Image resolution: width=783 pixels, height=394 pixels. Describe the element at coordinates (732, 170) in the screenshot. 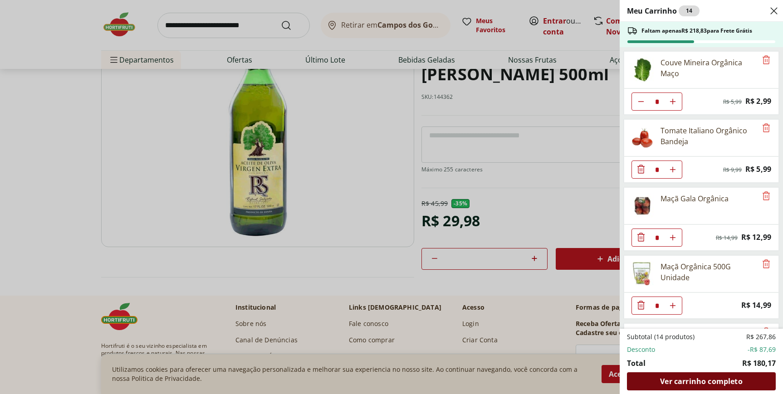

I see `span: R$ 9,99` at that location.